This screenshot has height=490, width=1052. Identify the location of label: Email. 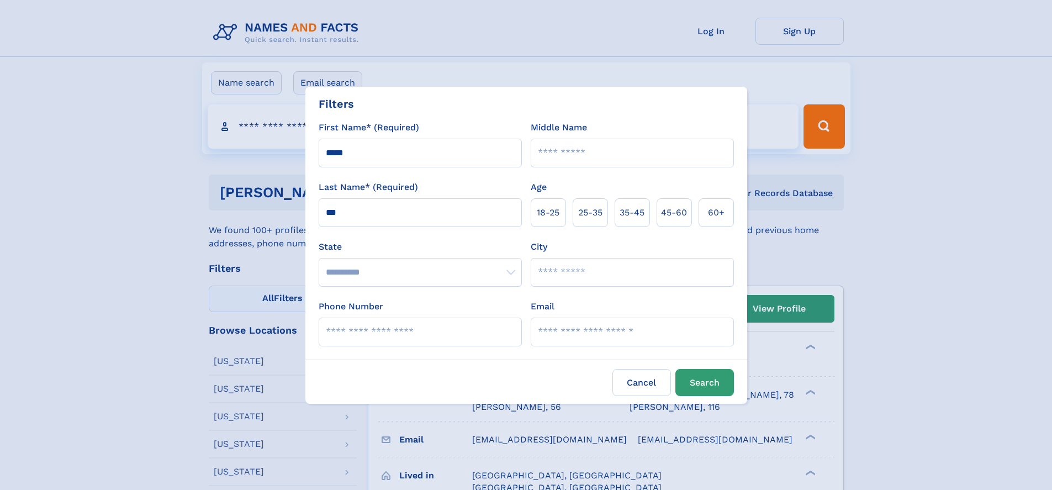
(542, 306).